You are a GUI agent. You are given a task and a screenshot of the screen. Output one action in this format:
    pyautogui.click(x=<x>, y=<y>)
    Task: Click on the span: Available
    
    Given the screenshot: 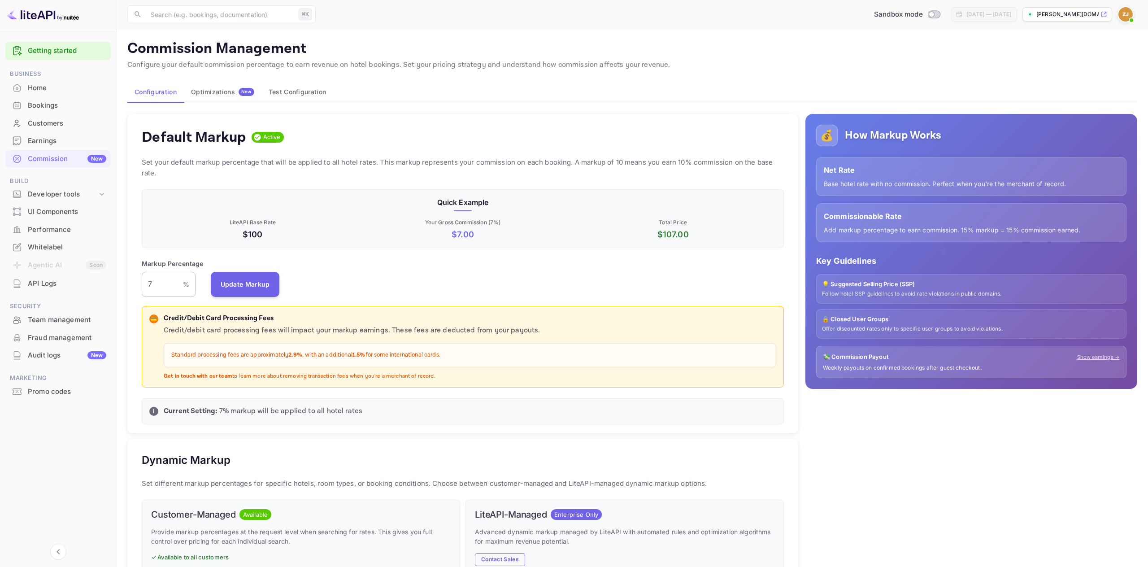 What is the action you would take?
    pyautogui.click(x=255, y=515)
    